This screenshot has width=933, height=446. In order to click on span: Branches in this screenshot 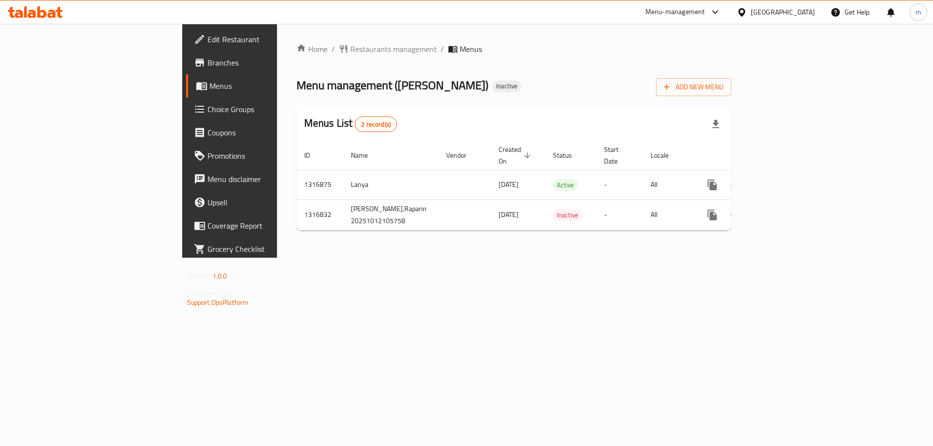, I will do `click(269, 63)`.